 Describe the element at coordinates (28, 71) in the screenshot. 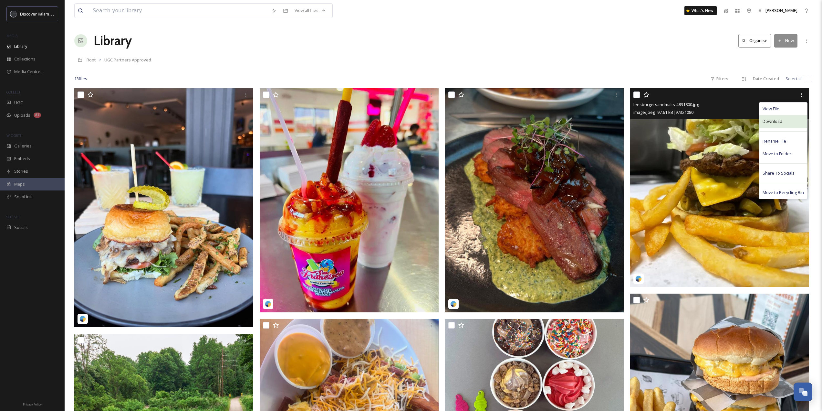

I see `span: Media Centres` at that location.